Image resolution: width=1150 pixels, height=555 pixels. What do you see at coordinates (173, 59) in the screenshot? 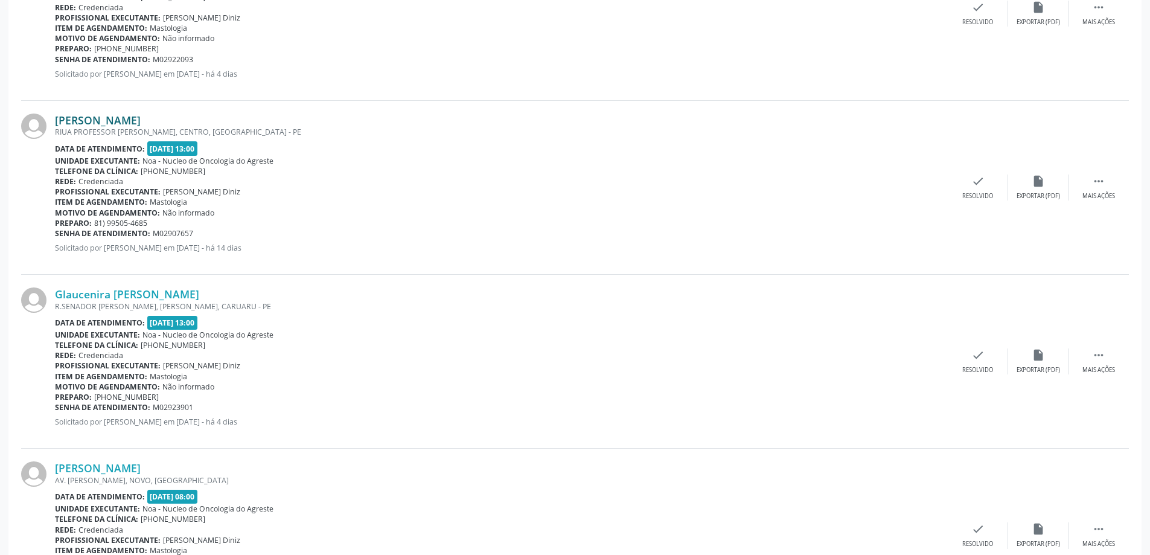
I see `span: M02922093` at bounding box center [173, 59].